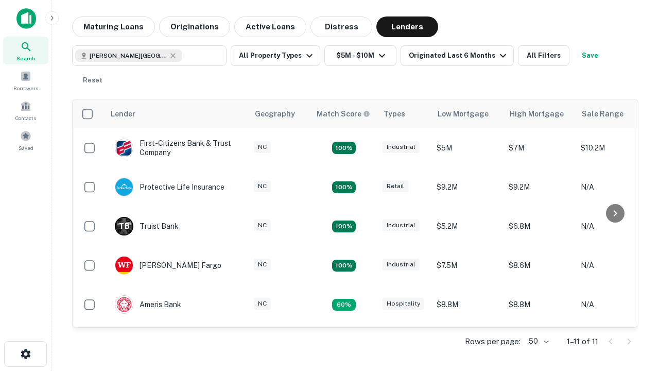 This screenshot has width=659, height=371. I want to click on button: Distress, so click(341, 27).